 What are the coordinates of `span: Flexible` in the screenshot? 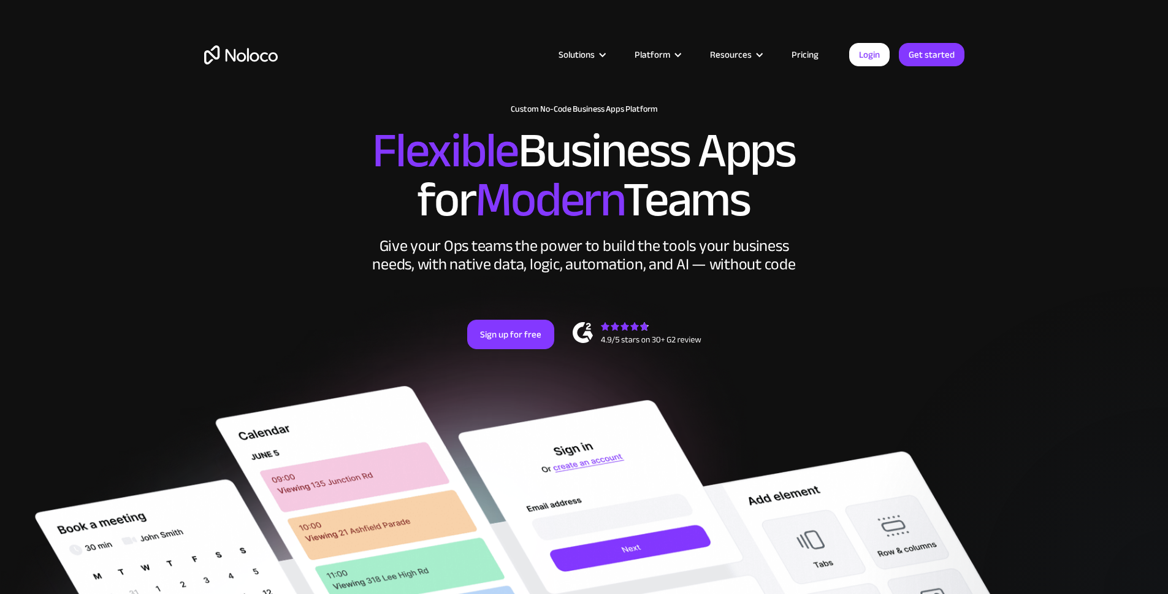 It's located at (445, 150).